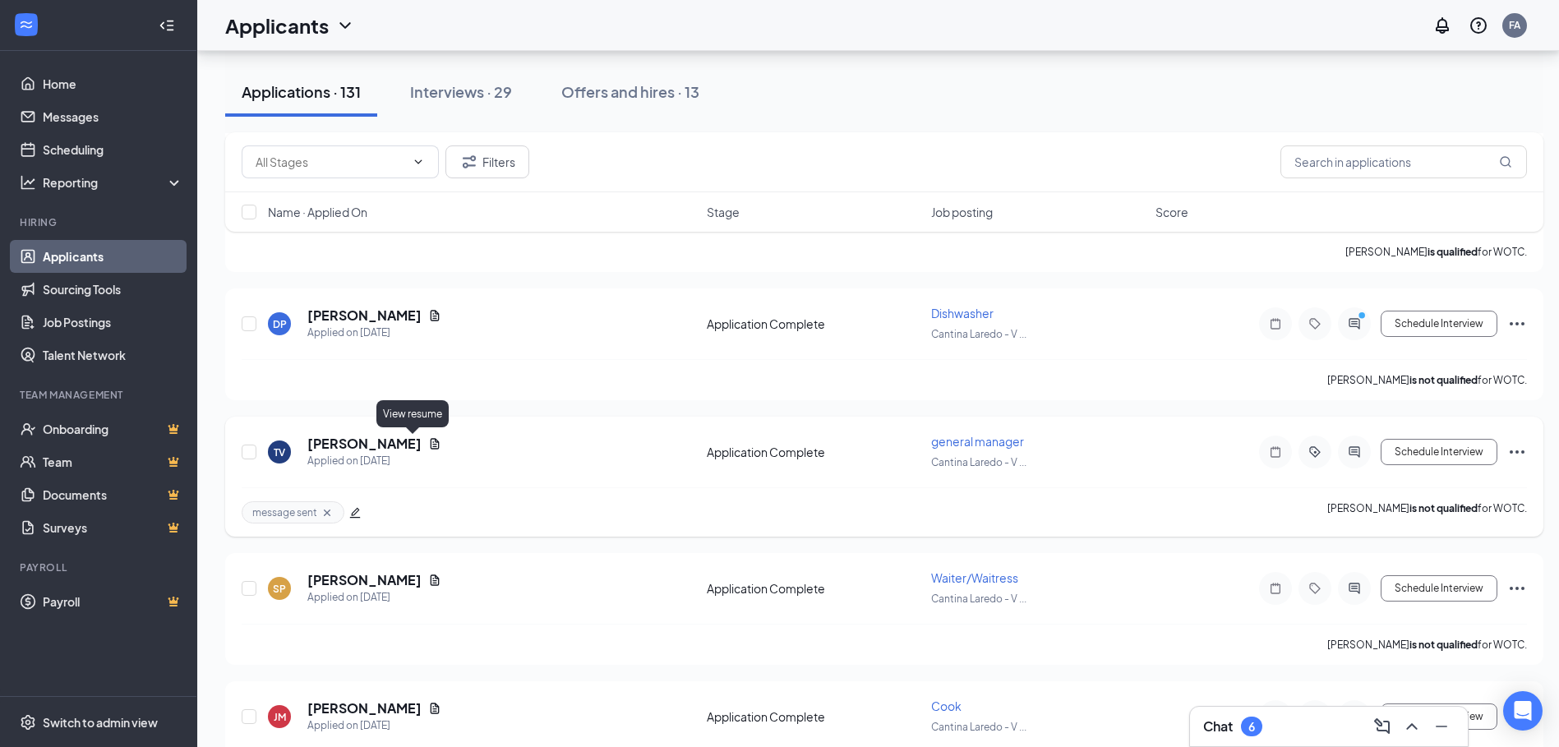 The height and width of the screenshot is (747, 1559). What do you see at coordinates (26, 25) in the screenshot?
I see `svg: WorkstreamLogo` at bounding box center [26, 25].